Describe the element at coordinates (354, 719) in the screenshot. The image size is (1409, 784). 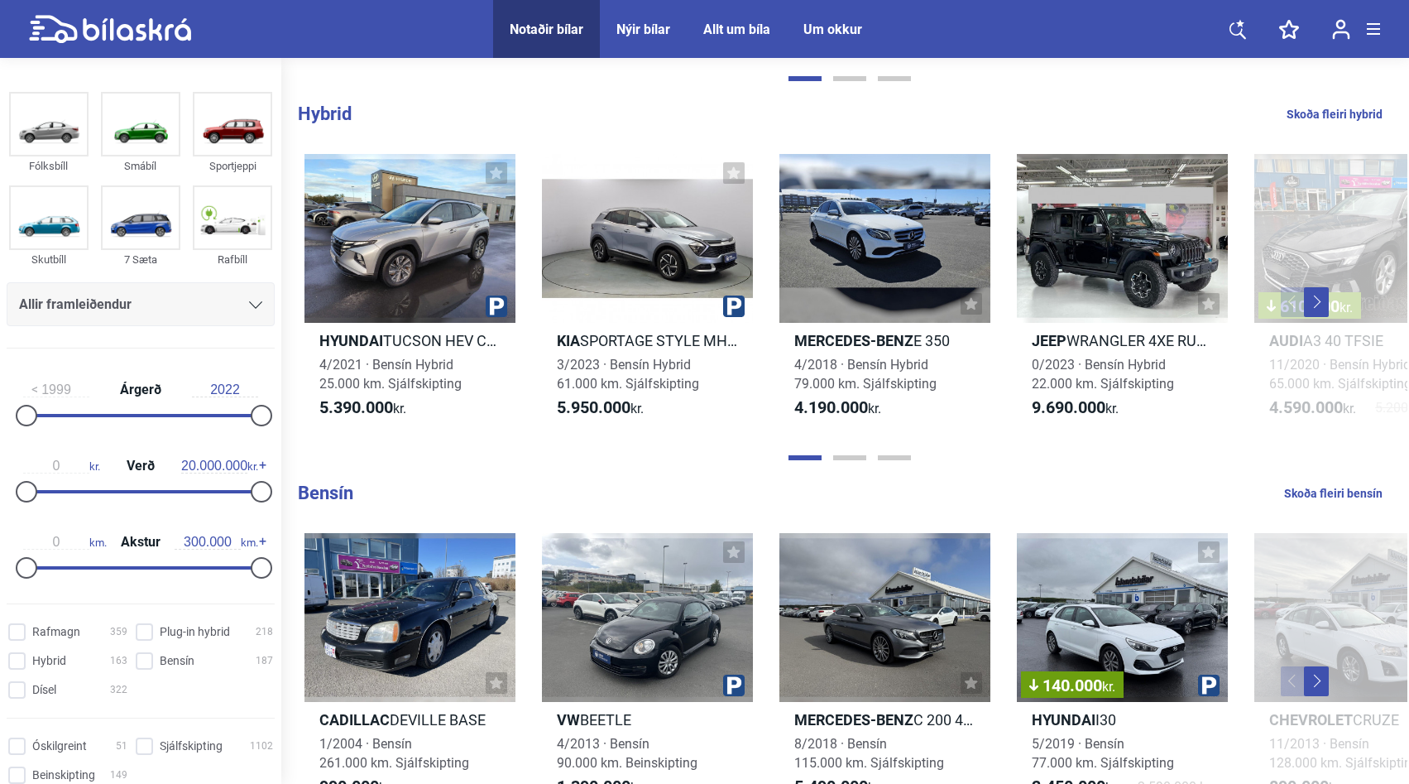
I see `b: Cadillac` at that location.